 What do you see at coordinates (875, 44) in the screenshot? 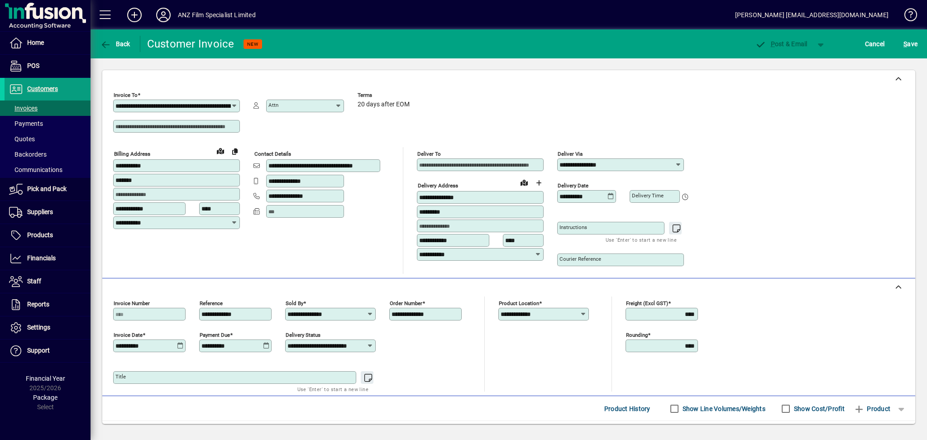
I see `span: Cancel` at bounding box center [875, 44].